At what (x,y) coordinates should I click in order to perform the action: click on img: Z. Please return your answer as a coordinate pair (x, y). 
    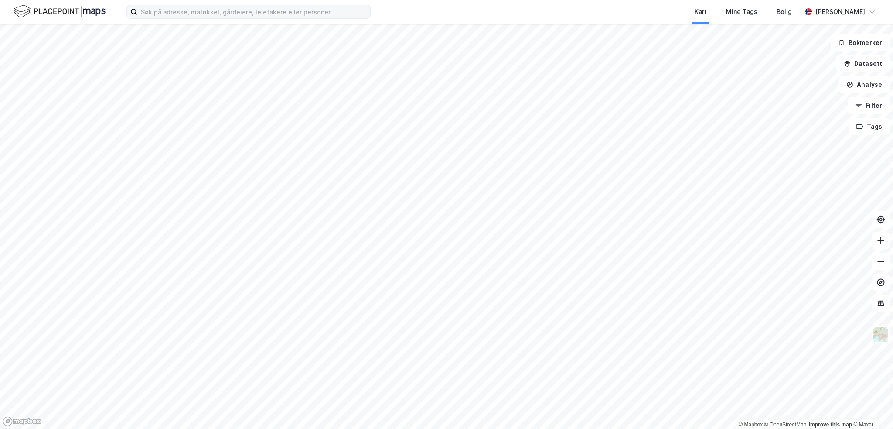
    Looking at the image, I should click on (881, 334).